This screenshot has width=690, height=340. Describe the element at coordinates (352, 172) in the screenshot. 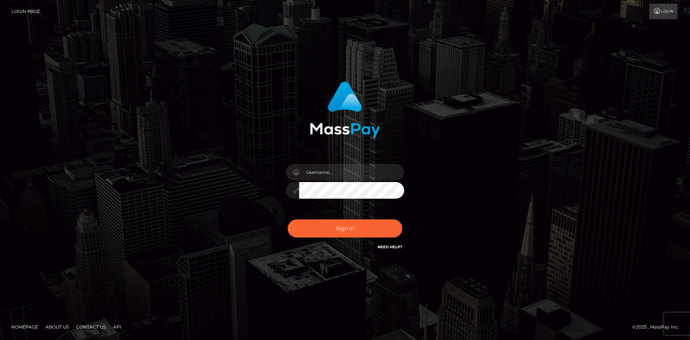

I see `input: Username...` at that location.